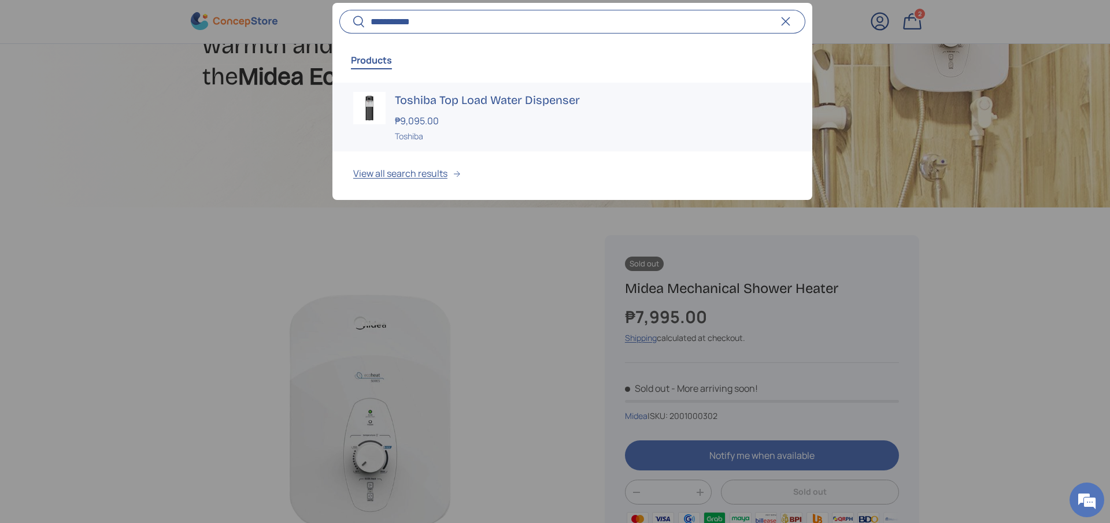 The image size is (1110, 523). What do you see at coordinates (418, 121) in the screenshot?
I see `strong: ₱9,095.00` at bounding box center [418, 121].